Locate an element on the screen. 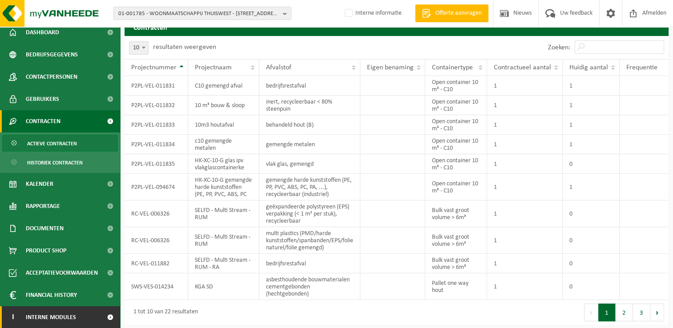  span: Product Shop is located at coordinates (46, 251).